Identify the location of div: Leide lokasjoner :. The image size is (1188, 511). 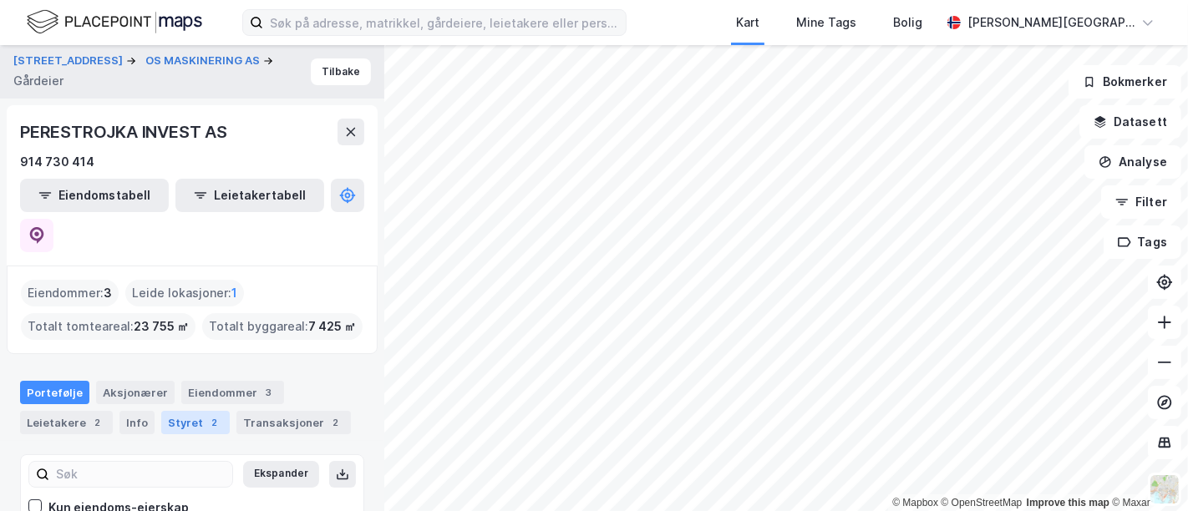
(185, 293).